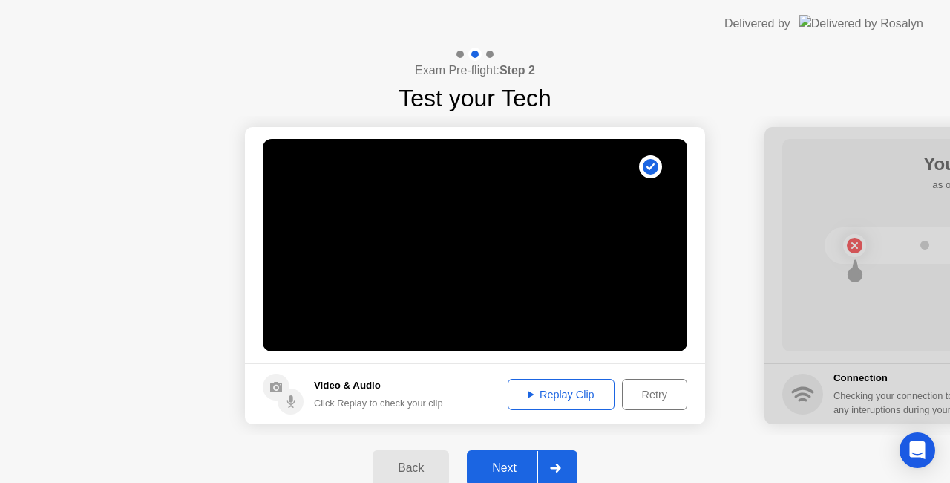 This screenshot has height=483, width=950. Describe the element at coordinates (757, 24) in the screenshot. I see `div: Delivered by` at that location.